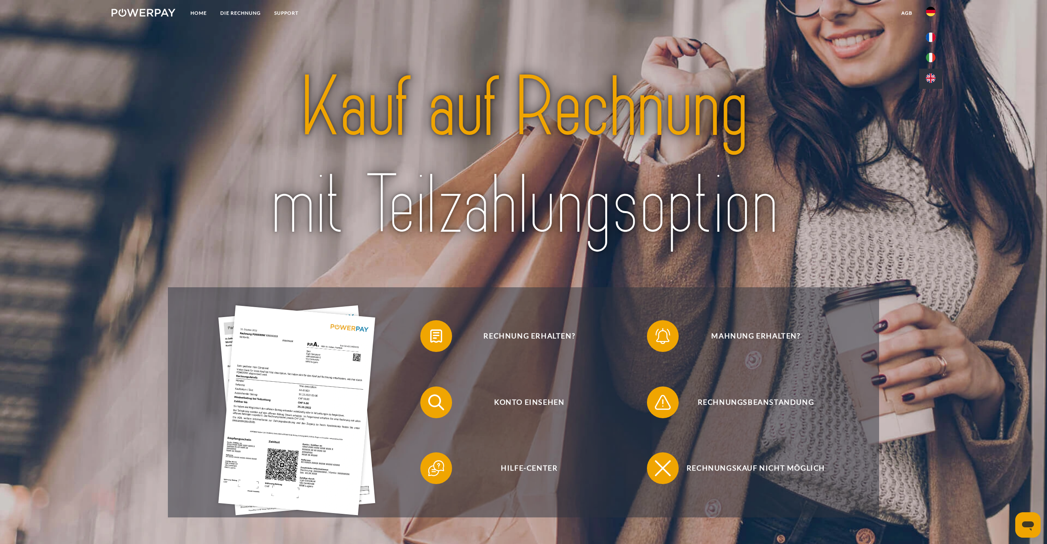 The width and height of the screenshot is (1047, 544). What do you see at coordinates (907, 13) in the screenshot?
I see `a: agb` at bounding box center [907, 13].